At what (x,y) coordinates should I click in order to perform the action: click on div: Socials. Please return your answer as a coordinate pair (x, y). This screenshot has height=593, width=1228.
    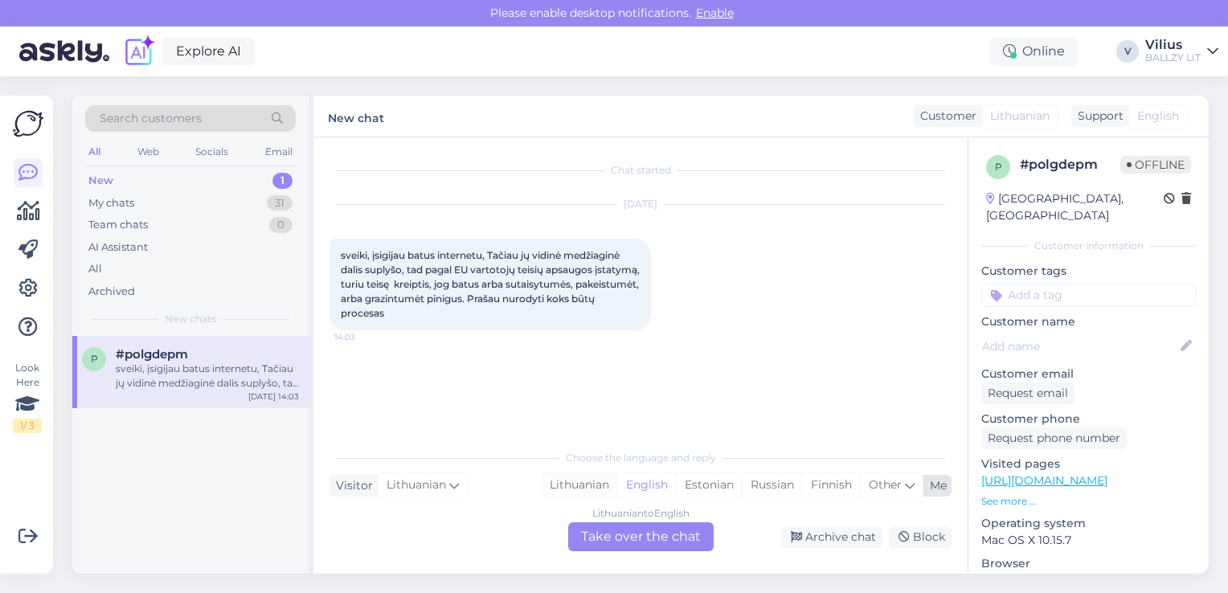
    Looking at the image, I should click on (211, 152).